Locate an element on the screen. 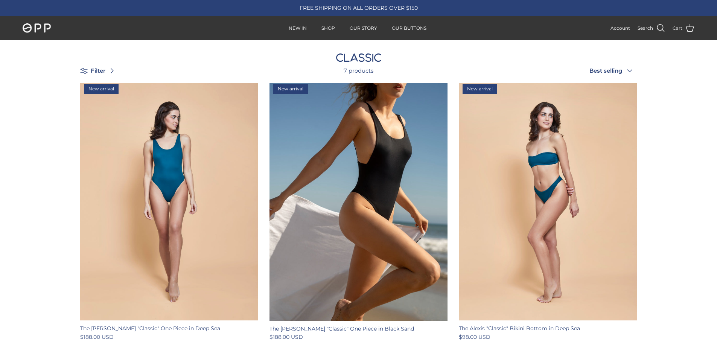 This screenshot has height=343, width=717. a: Search is located at coordinates (651, 28).